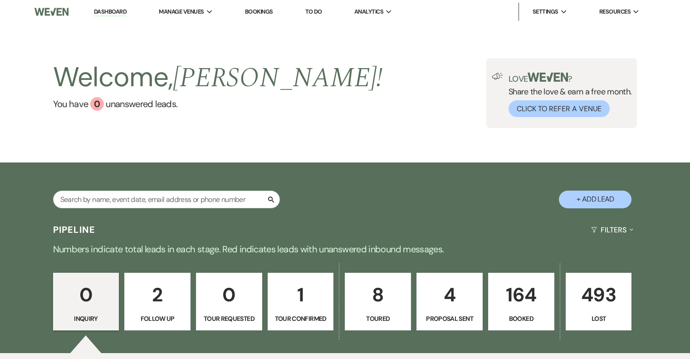  I want to click on p: 8, so click(378, 294).